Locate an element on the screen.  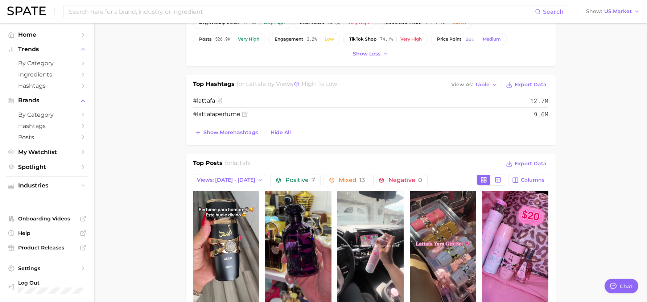
button: ShowUS Market is located at coordinates (613, 12).